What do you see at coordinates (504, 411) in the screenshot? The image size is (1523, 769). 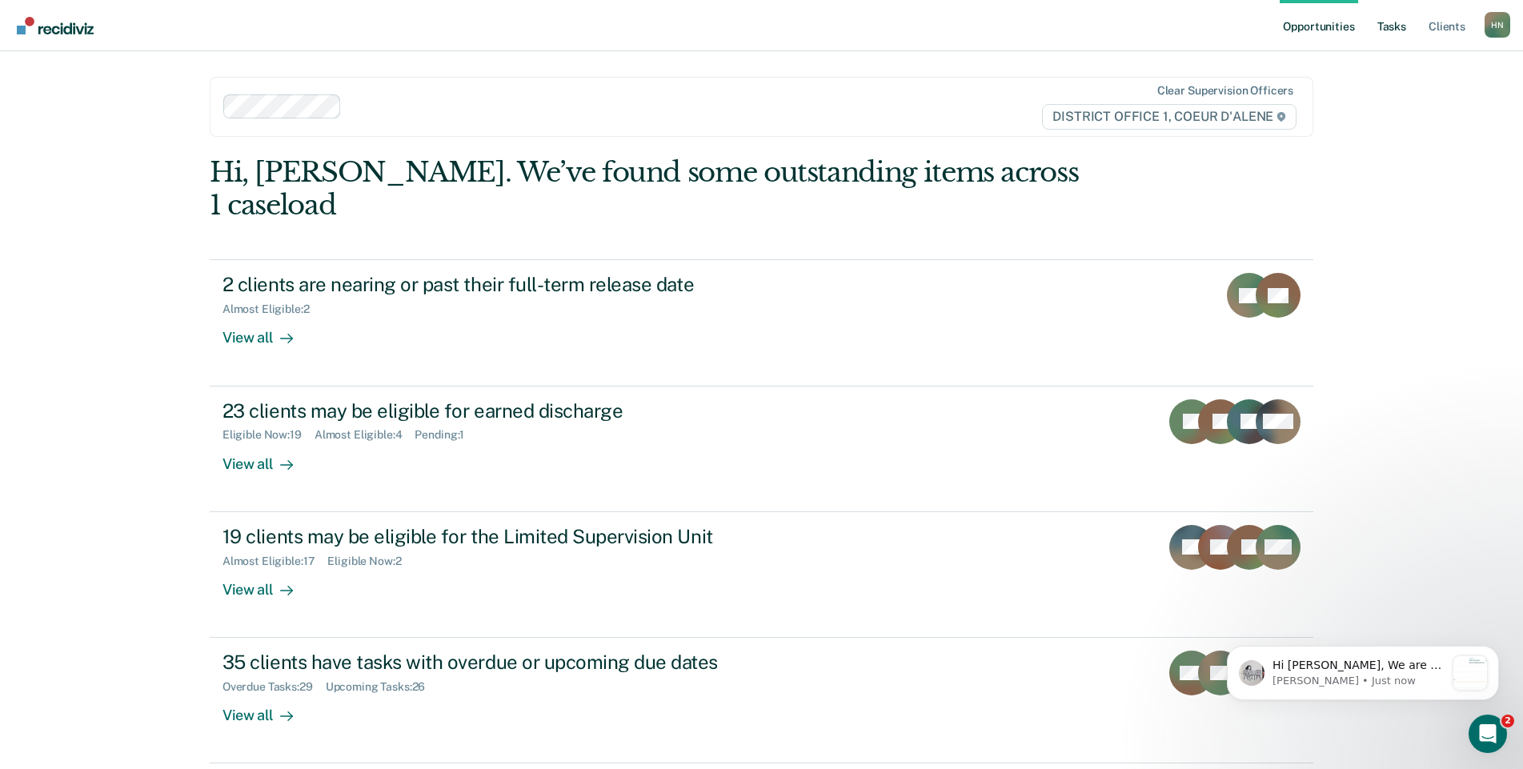 I see `div: 23 clients may be eligible for earned discharge` at bounding box center [504, 411].